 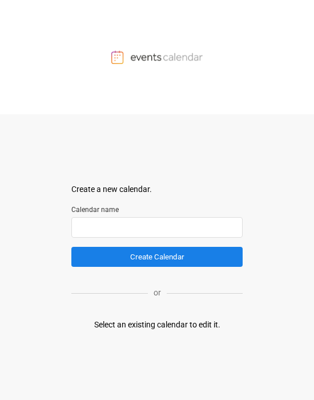 I want to click on label: Calendar name, so click(x=157, y=209).